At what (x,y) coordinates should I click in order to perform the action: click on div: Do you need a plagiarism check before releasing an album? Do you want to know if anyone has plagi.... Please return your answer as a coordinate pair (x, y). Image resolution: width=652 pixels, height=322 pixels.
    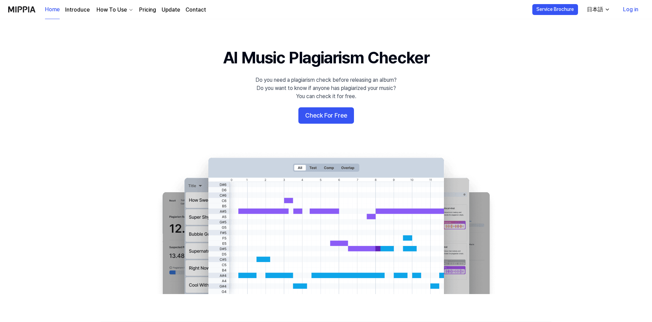
    Looking at the image, I should click on (326, 88).